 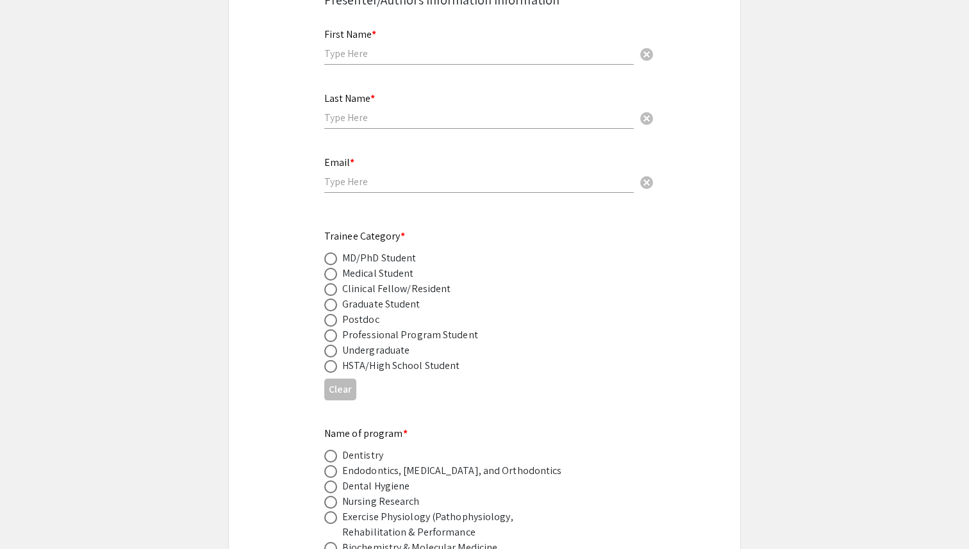 I want to click on mat-label: Name of program, so click(x=366, y=433).